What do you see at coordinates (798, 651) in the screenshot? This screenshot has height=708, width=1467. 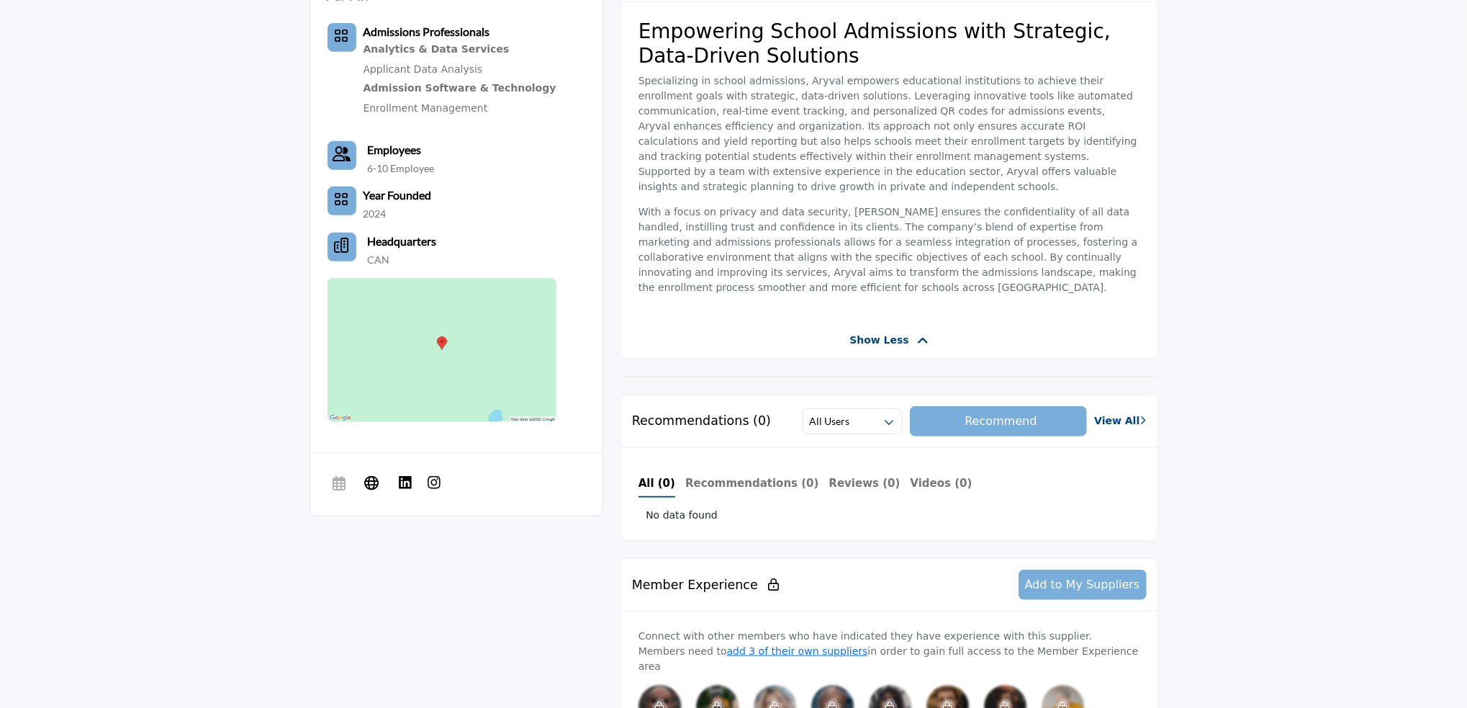 I see `a: add 3 of their own suppliers` at bounding box center [798, 651].